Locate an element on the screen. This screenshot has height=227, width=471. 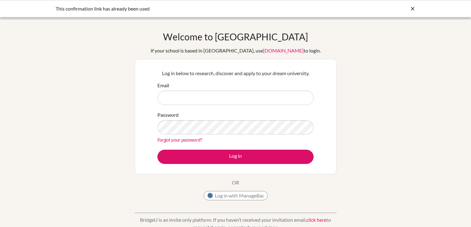
a: click here is located at coordinates (317, 220).